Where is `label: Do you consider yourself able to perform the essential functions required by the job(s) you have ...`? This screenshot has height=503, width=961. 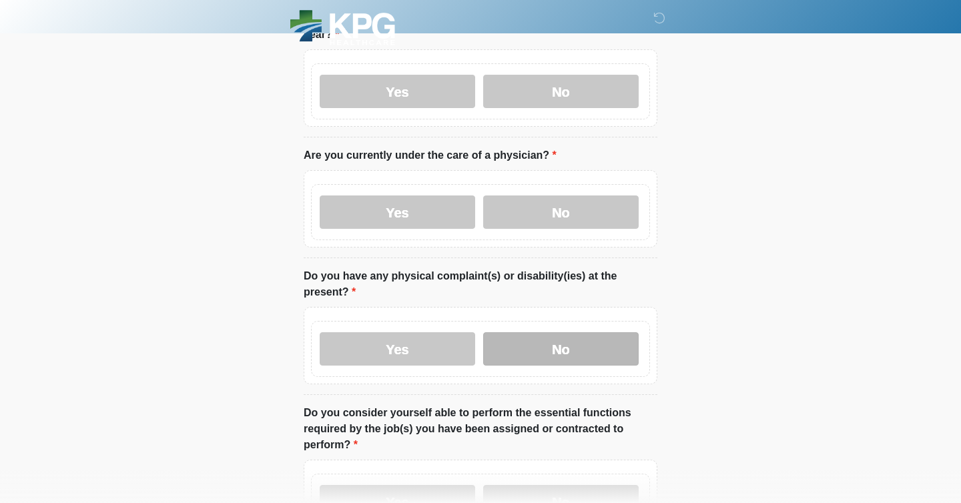 label: Do you consider yourself able to perform the essential functions required by the job(s) you have ... is located at coordinates (481, 429).